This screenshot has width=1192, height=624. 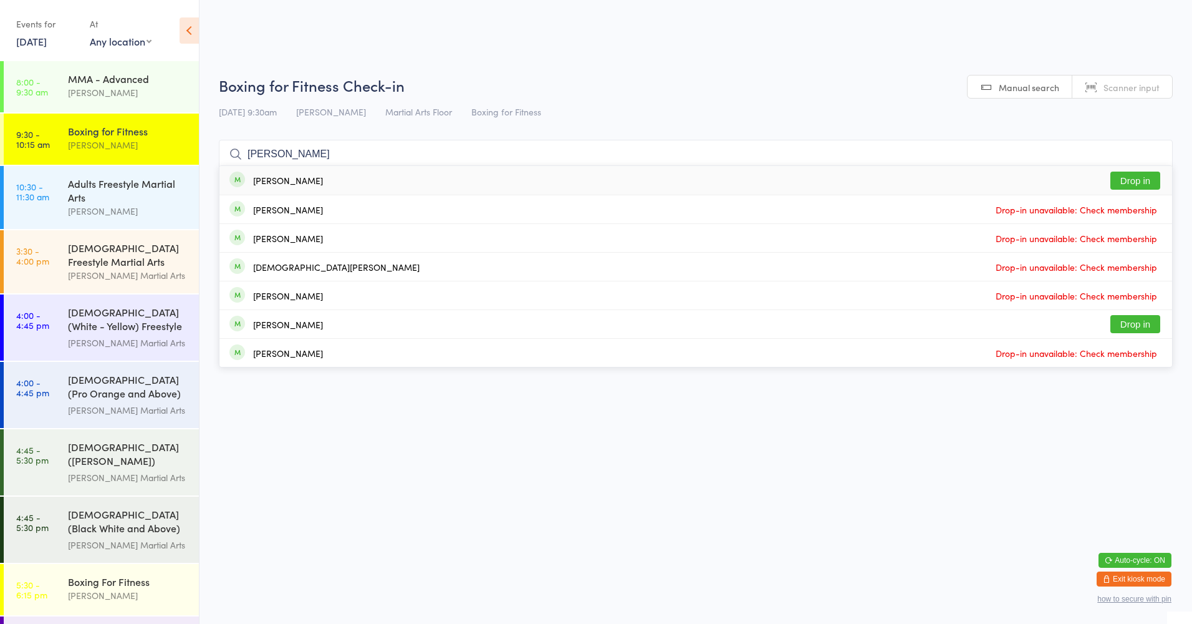 What do you see at coordinates (696, 85) in the screenshot?
I see `h2: Boxing for Fitness Check-in` at bounding box center [696, 85].